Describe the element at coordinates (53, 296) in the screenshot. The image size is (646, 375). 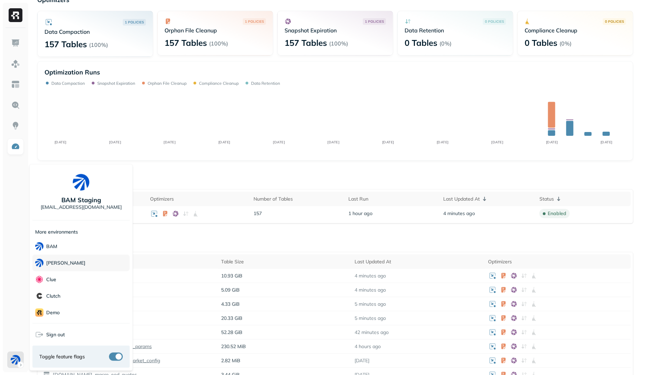
I see `p: Clutch` at that location.